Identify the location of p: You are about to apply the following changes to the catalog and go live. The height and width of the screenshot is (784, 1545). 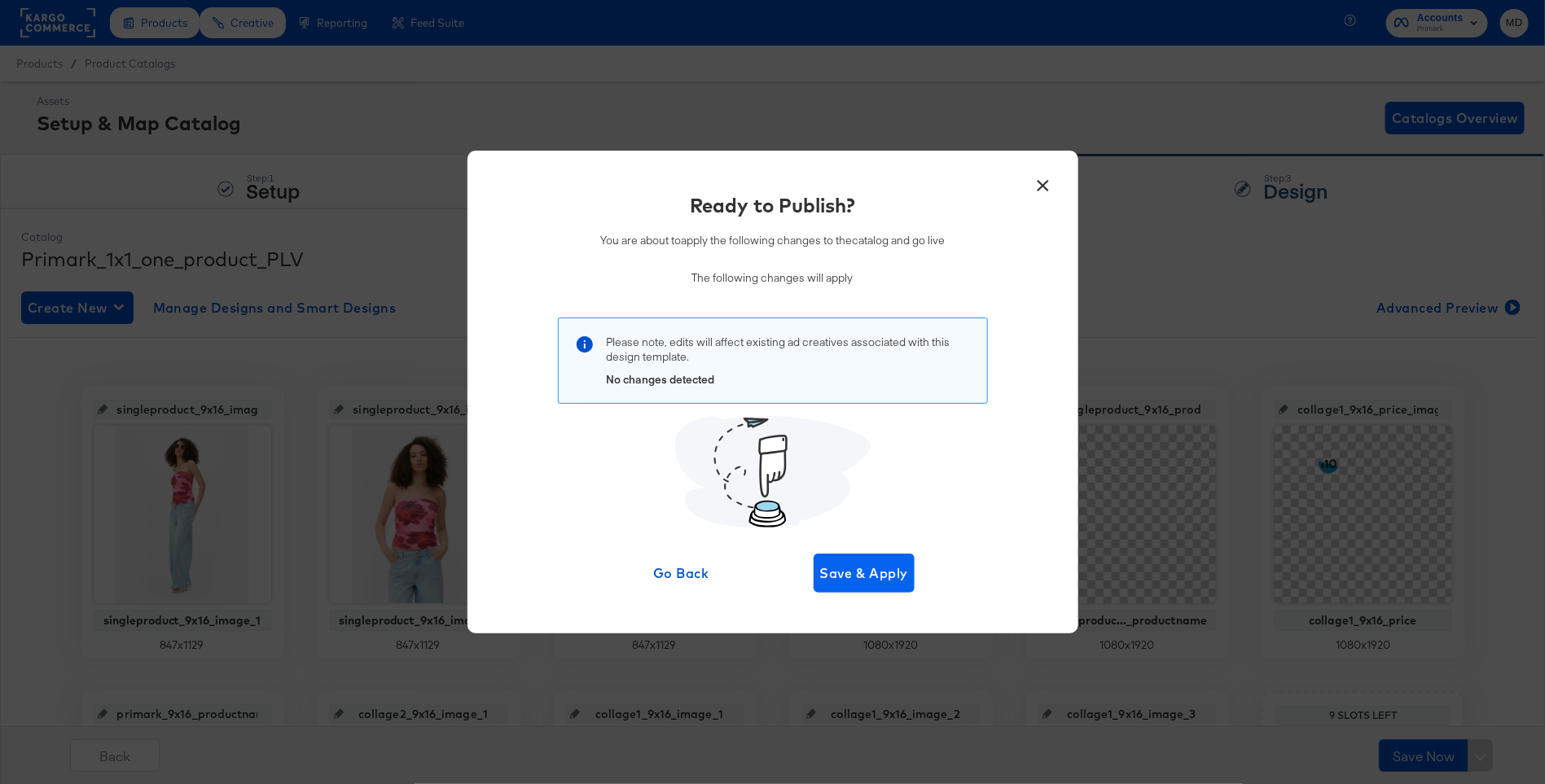
(772, 240).